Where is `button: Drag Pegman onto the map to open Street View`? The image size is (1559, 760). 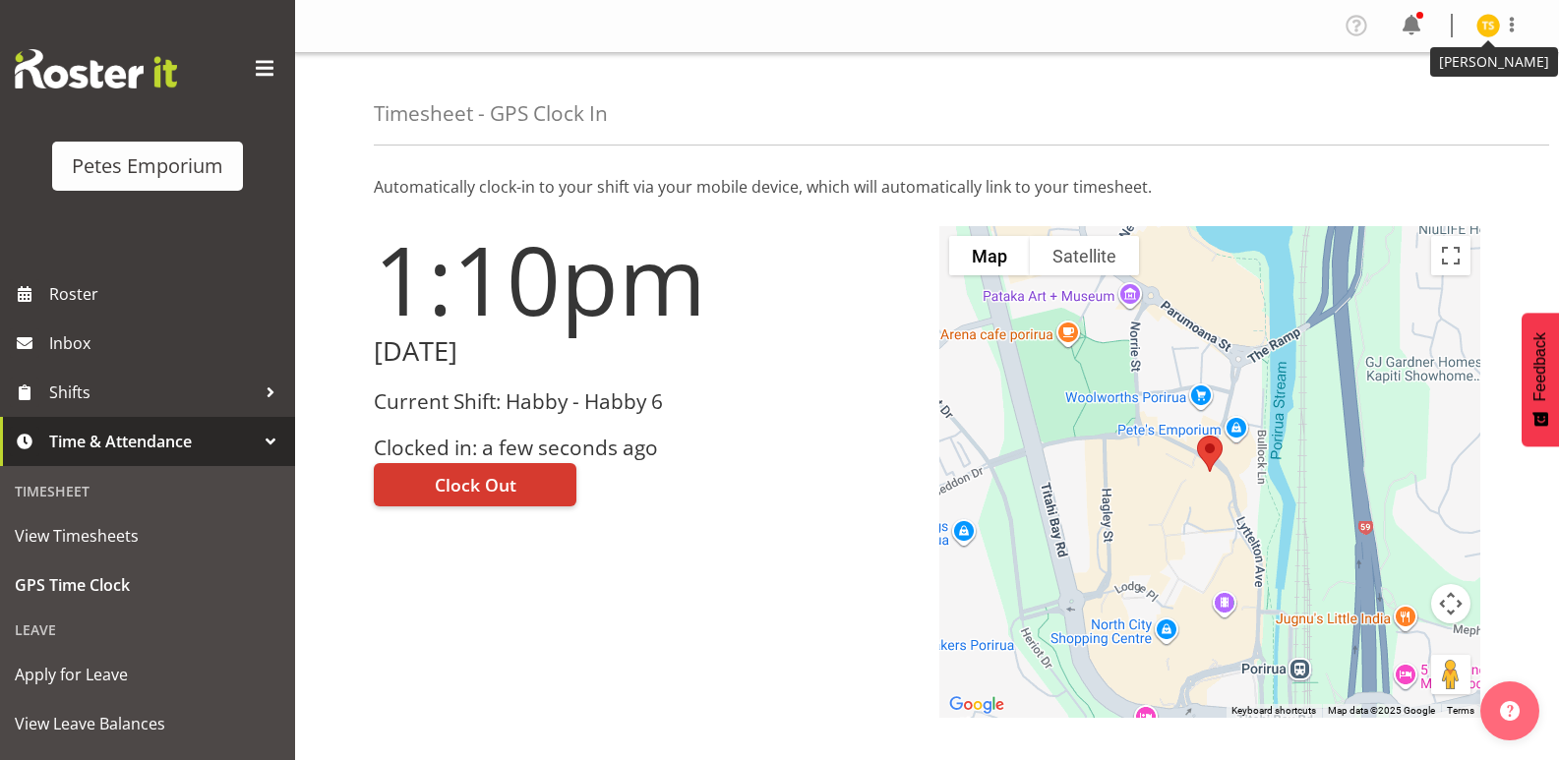
button: Drag Pegman onto the map to open Street View is located at coordinates (1450, 675).